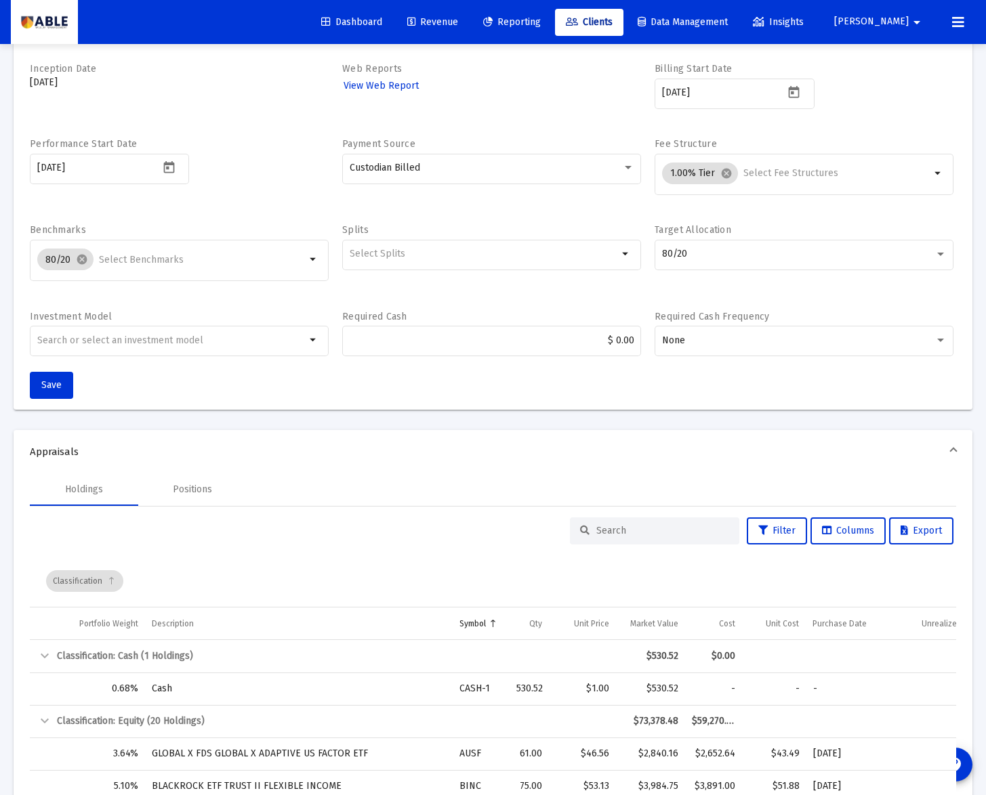 The height and width of the screenshot is (795, 986). Describe the element at coordinates (490, 452) in the screenshot. I see `span: Appraisals` at that location.